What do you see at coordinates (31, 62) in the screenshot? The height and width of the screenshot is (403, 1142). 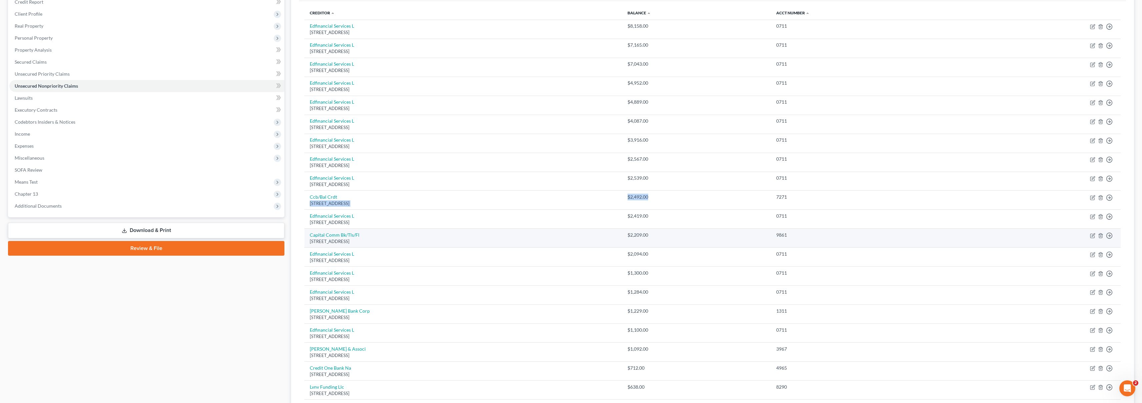 I see `span: Secured Claims` at bounding box center [31, 62].